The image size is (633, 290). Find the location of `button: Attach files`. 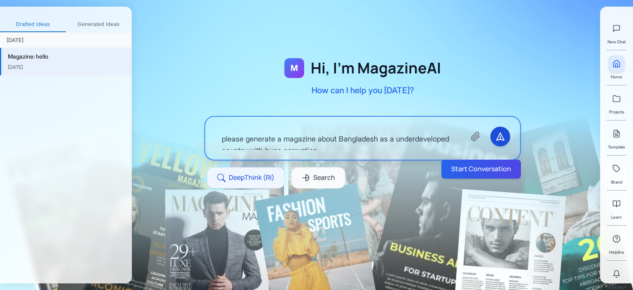

button: Attach files is located at coordinates (475, 136).